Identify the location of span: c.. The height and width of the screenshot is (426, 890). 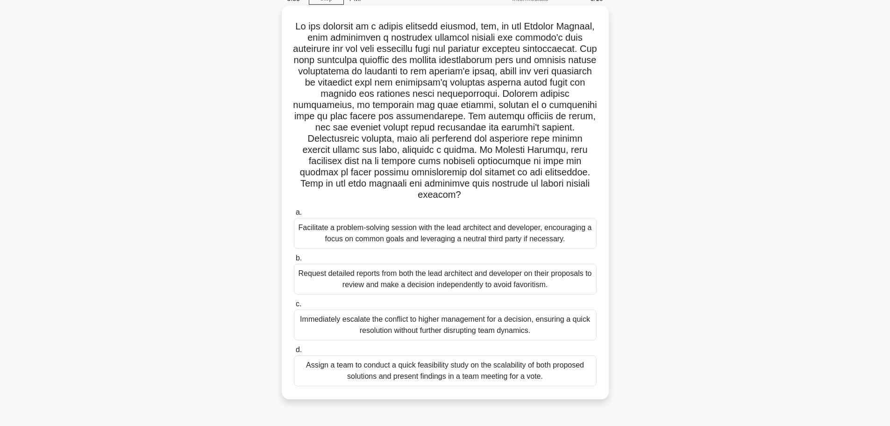
(299, 303).